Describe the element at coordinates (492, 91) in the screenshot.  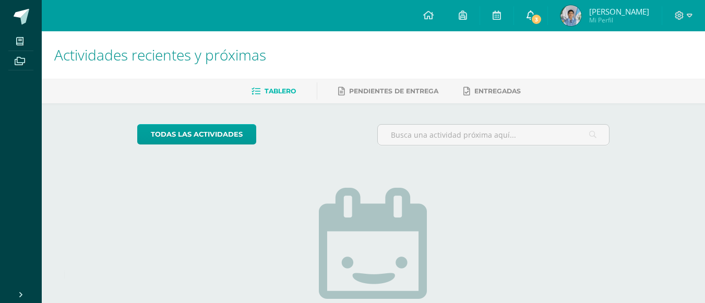
I see `a: Entregadas` at that location.